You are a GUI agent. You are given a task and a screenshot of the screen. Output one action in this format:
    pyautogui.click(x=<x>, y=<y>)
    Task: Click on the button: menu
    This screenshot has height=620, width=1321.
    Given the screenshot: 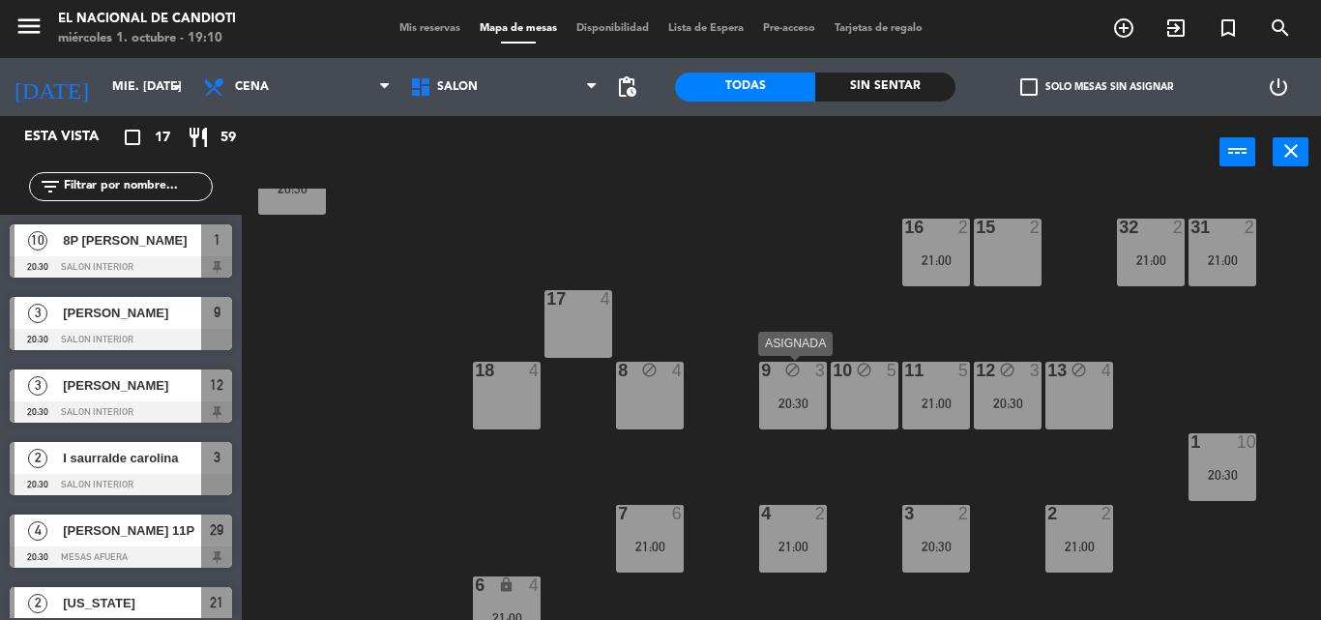 What is the action you would take?
    pyautogui.click(x=29, y=29)
    